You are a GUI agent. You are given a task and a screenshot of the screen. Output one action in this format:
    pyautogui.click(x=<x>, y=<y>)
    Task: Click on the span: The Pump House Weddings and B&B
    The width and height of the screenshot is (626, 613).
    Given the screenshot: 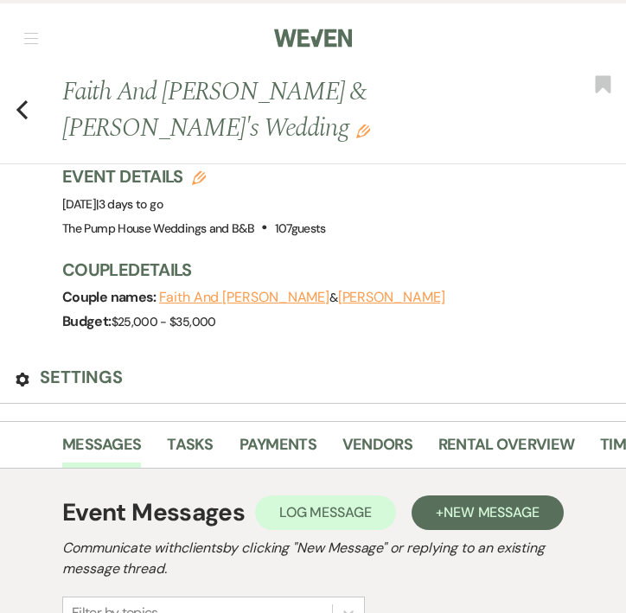 What is the action you would take?
    pyautogui.click(x=158, y=228)
    